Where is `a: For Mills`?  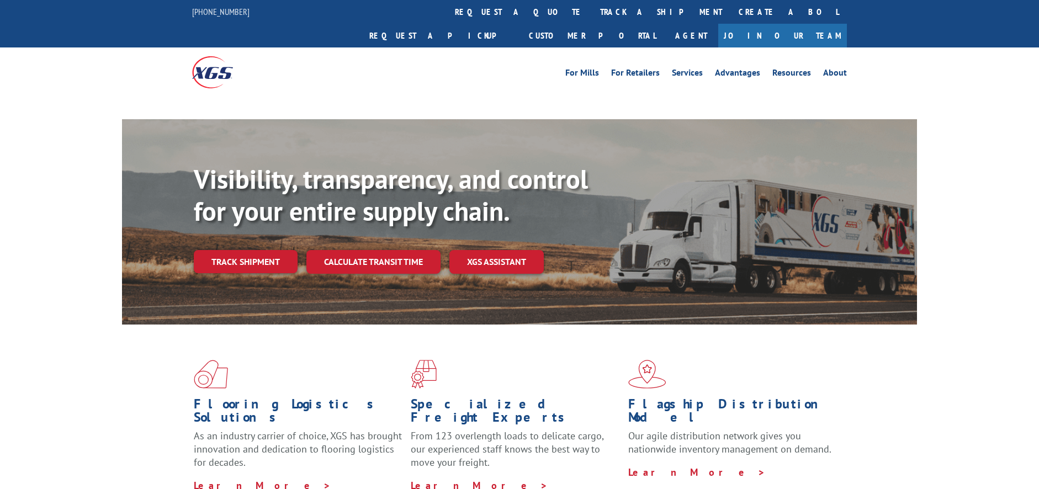 a: For Mills is located at coordinates (582, 75).